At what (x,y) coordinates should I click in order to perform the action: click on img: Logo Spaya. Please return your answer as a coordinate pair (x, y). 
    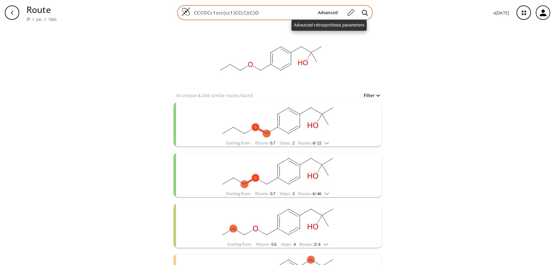
    Looking at the image, I should click on (186, 12).